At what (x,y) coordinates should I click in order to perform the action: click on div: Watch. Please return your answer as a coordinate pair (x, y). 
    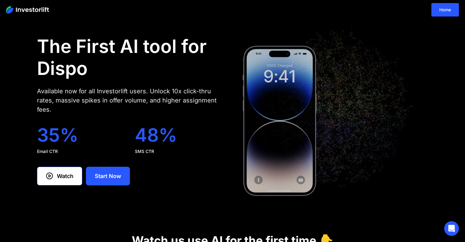
    Looking at the image, I should click on (65, 176).